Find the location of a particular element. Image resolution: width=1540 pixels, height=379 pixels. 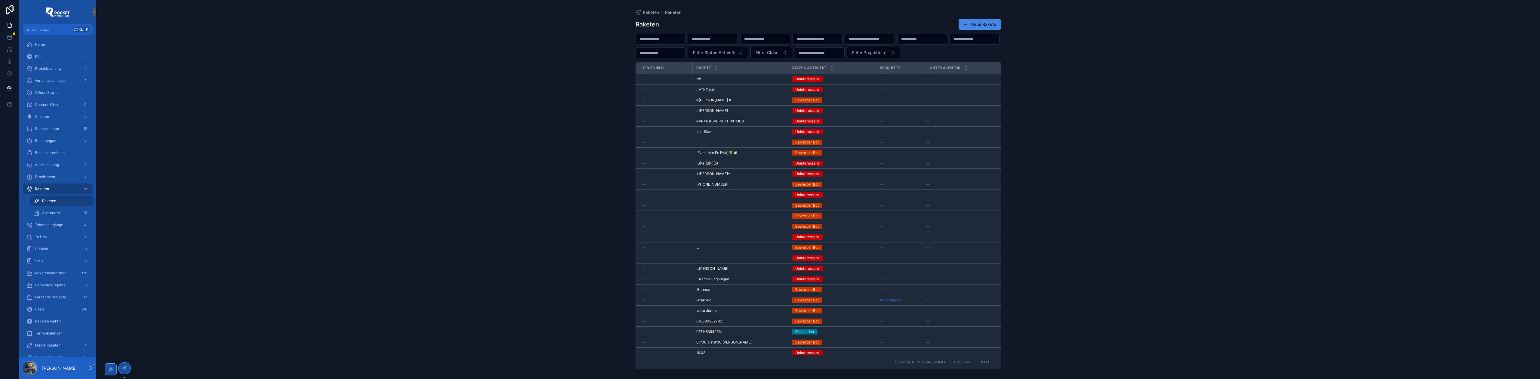

span: Offene Starts is located at coordinates (46, 93).